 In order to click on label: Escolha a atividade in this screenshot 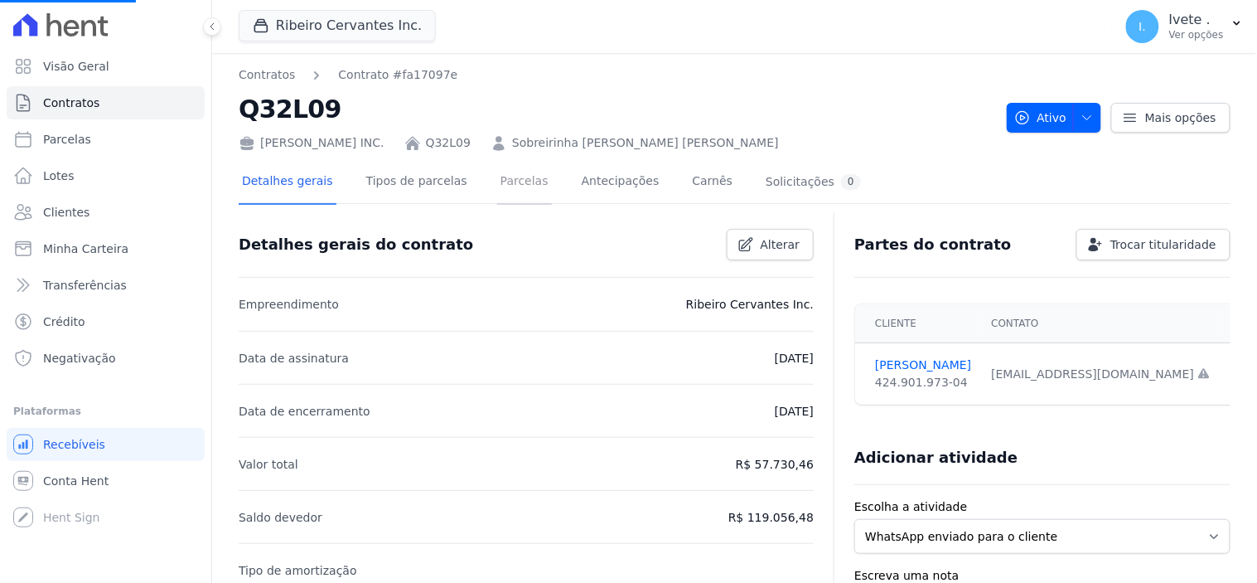, I will do `click(1043, 506)`.